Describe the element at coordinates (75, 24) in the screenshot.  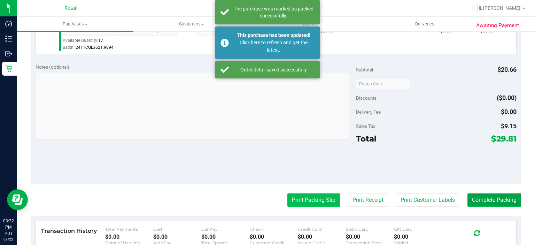
I see `span: Purchases` at that location.